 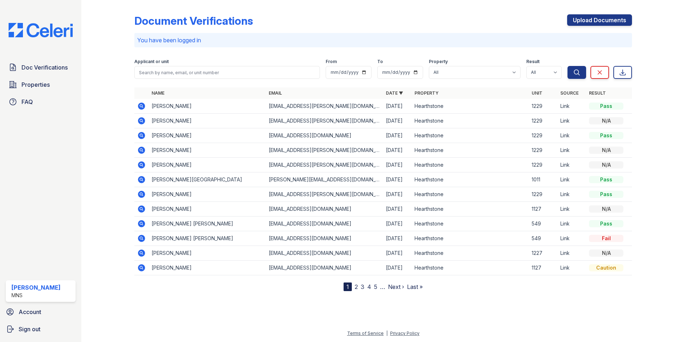 What do you see at coordinates (380, 62) in the screenshot?
I see `label: To` at bounding box center [380, 62].